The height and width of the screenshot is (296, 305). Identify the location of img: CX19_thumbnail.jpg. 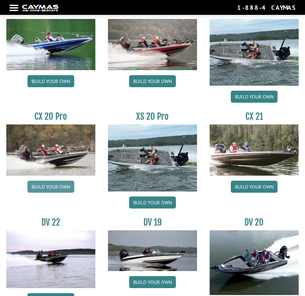
(51, 44).